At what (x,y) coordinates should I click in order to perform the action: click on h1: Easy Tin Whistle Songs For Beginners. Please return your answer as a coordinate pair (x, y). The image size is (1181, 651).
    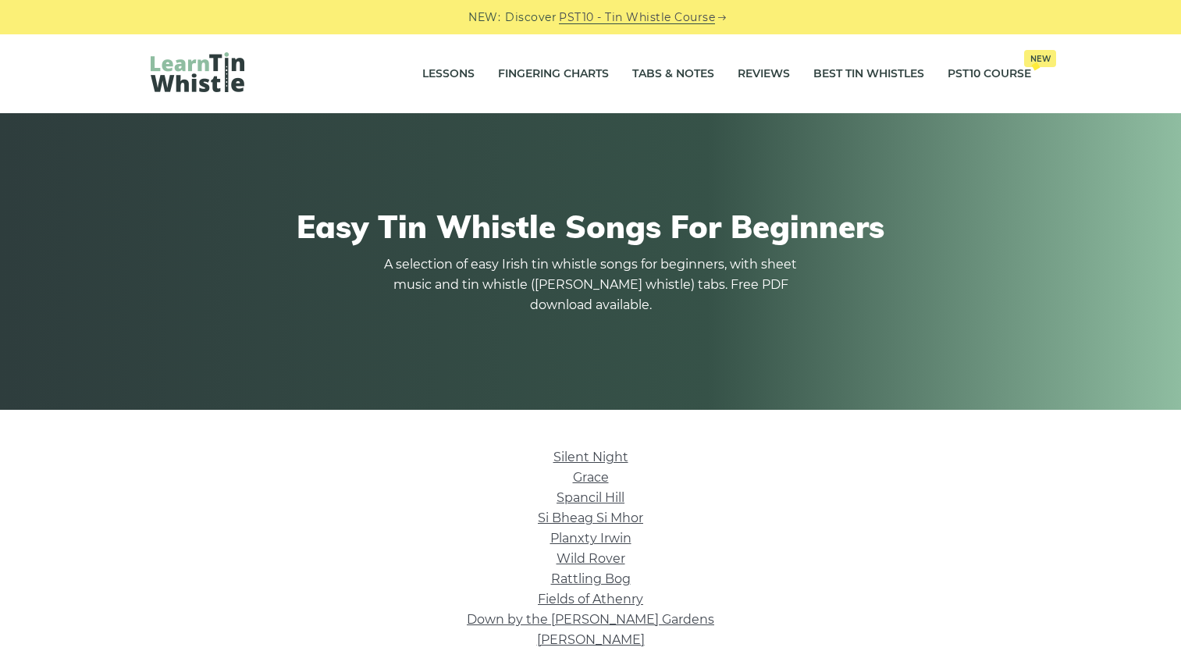
    Looking at the image, I should click on (591, 226).